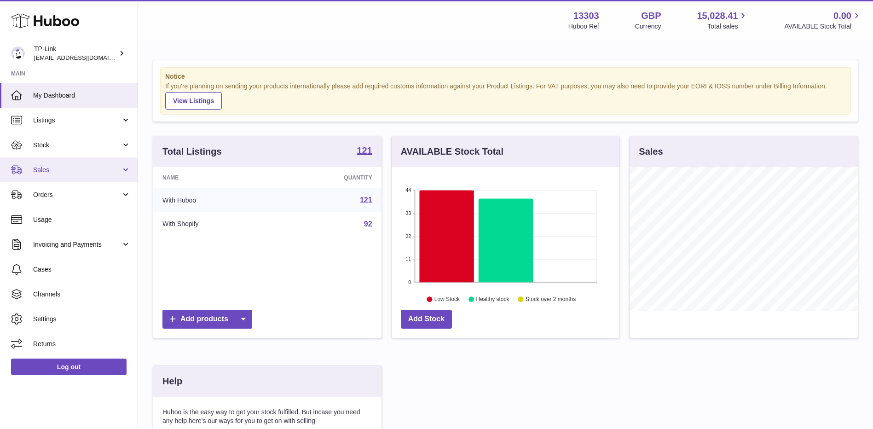  I want to click on span: Usage, so click(82, 219).